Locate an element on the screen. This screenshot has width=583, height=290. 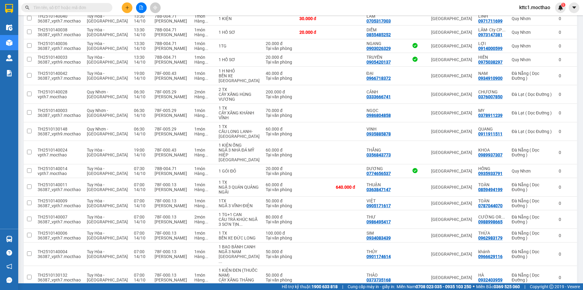
div: 0935885878 is located at coordinates (379, 134).